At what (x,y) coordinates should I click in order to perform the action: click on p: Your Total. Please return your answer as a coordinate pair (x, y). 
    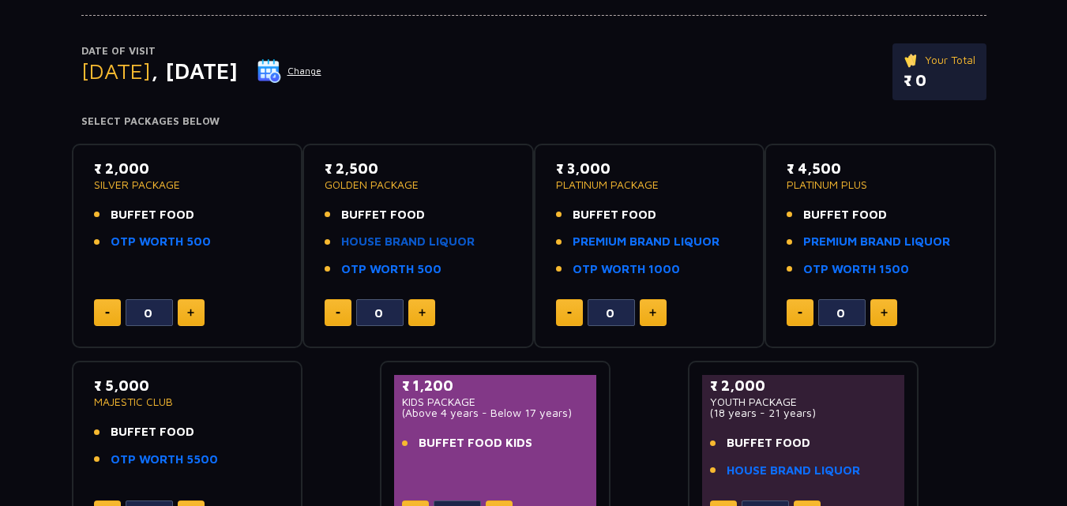
    Looking at the image, I should click on (939, 60).